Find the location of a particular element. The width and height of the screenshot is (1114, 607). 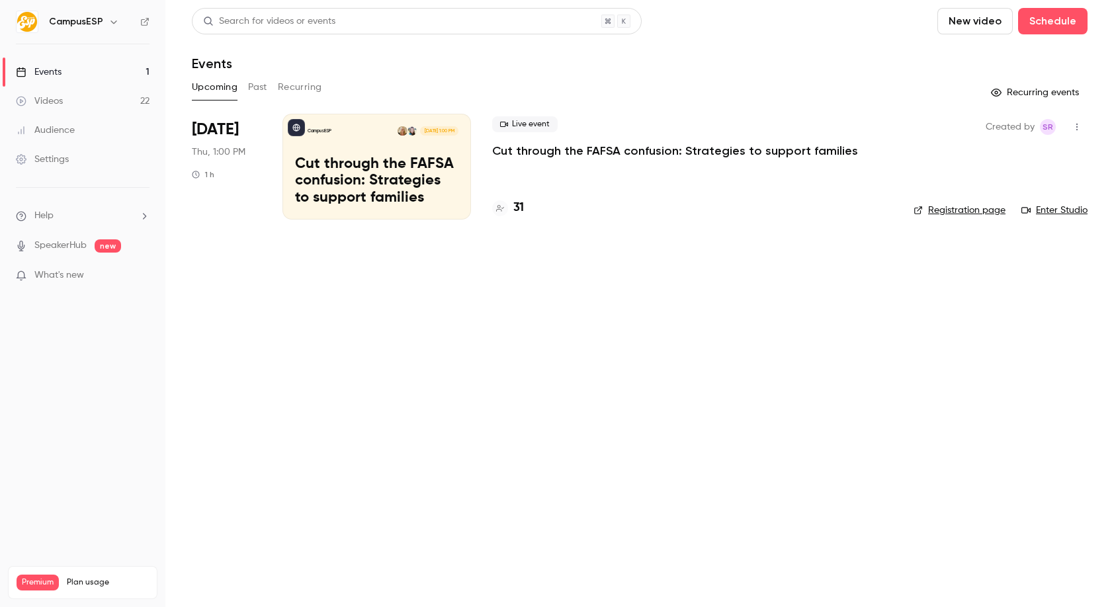

h1: Events is located at coordinates (212, 64).